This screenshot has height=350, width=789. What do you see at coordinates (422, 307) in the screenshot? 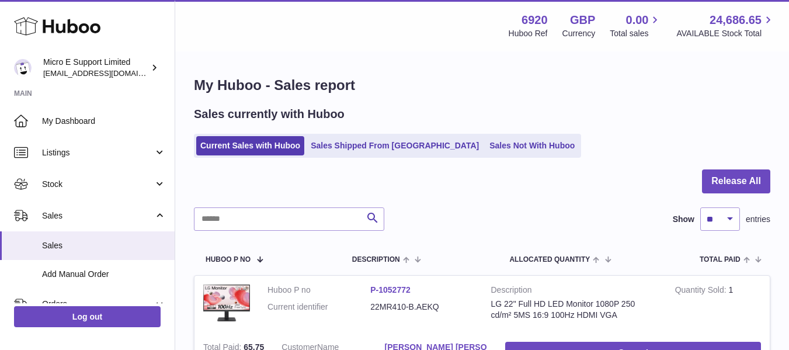
I see `dd: 22MR410-B.AEKQ` at bounding box center [422, 307].